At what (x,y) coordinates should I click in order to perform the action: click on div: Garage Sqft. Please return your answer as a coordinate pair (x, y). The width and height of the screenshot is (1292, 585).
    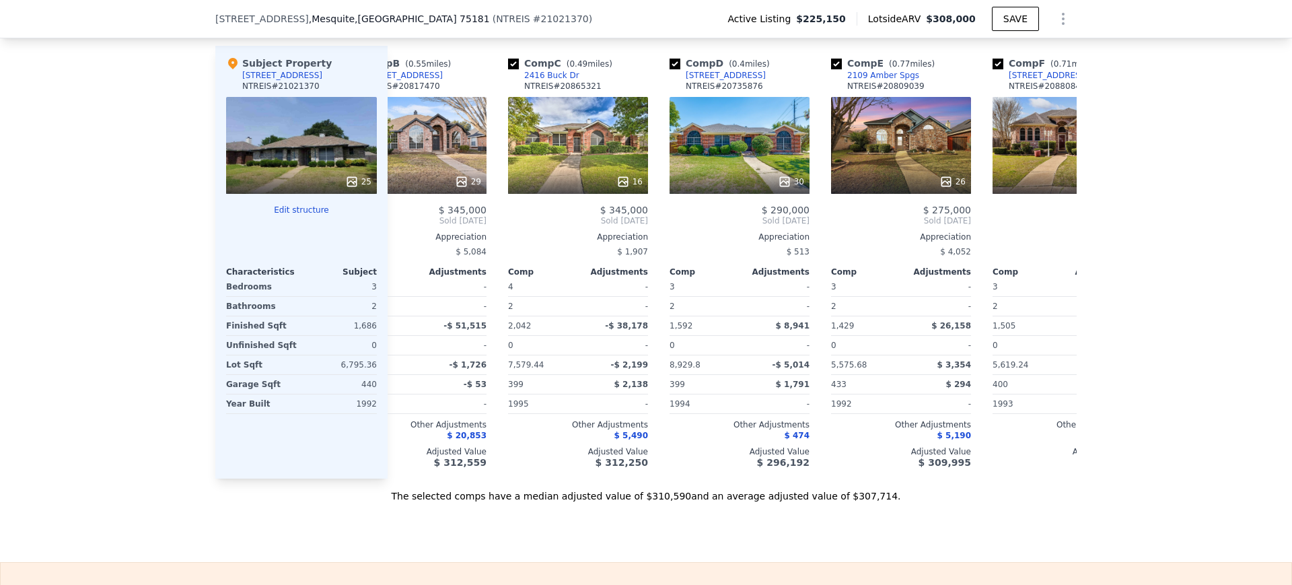
    Looking at the image, I should click on (262, 384).